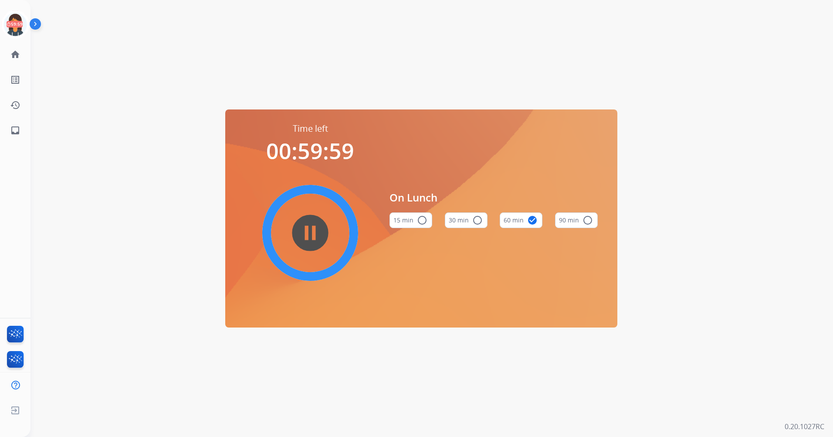 Image resolution: width=833 pixels, height=437 pixels. What do you see at coordinates (466, 220) in the screenshot?
I see `button: 30 min` at bounding box center [466, 220].